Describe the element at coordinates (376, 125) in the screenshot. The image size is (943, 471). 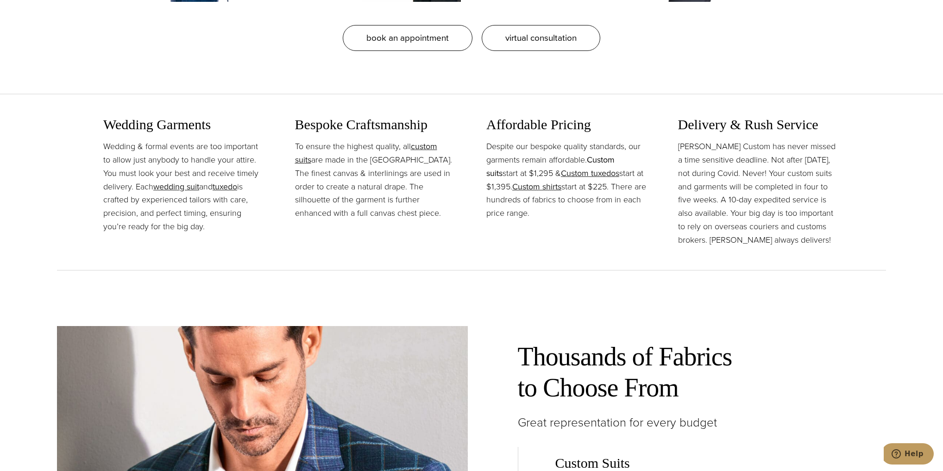
I see `h3: Bespoke Craftsmanship` at that location.